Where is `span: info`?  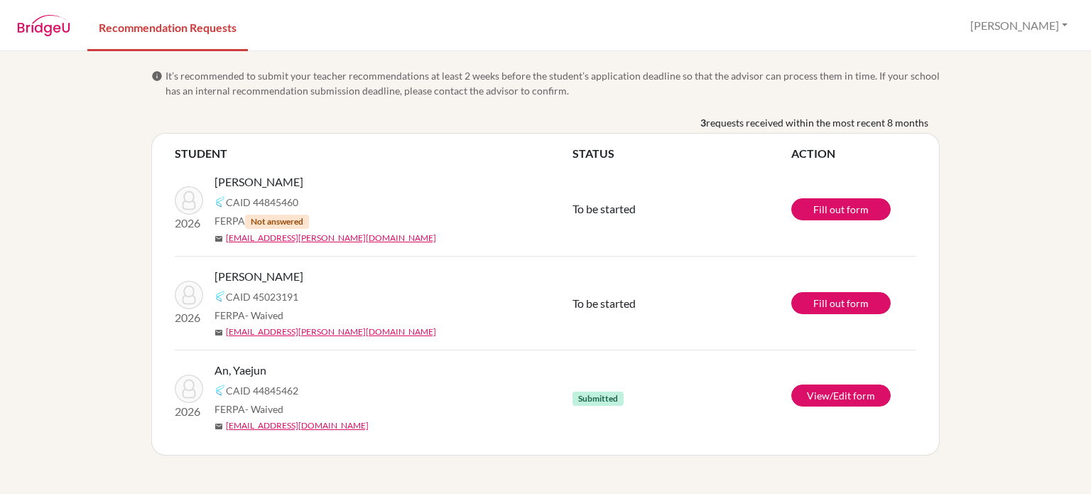 span: info is located at coordinates (157, 76).